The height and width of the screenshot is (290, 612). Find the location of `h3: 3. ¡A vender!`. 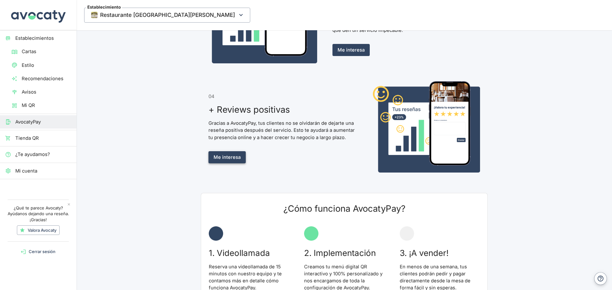

h3: 3. ¡A vender! is located at coordinates (439, 253).